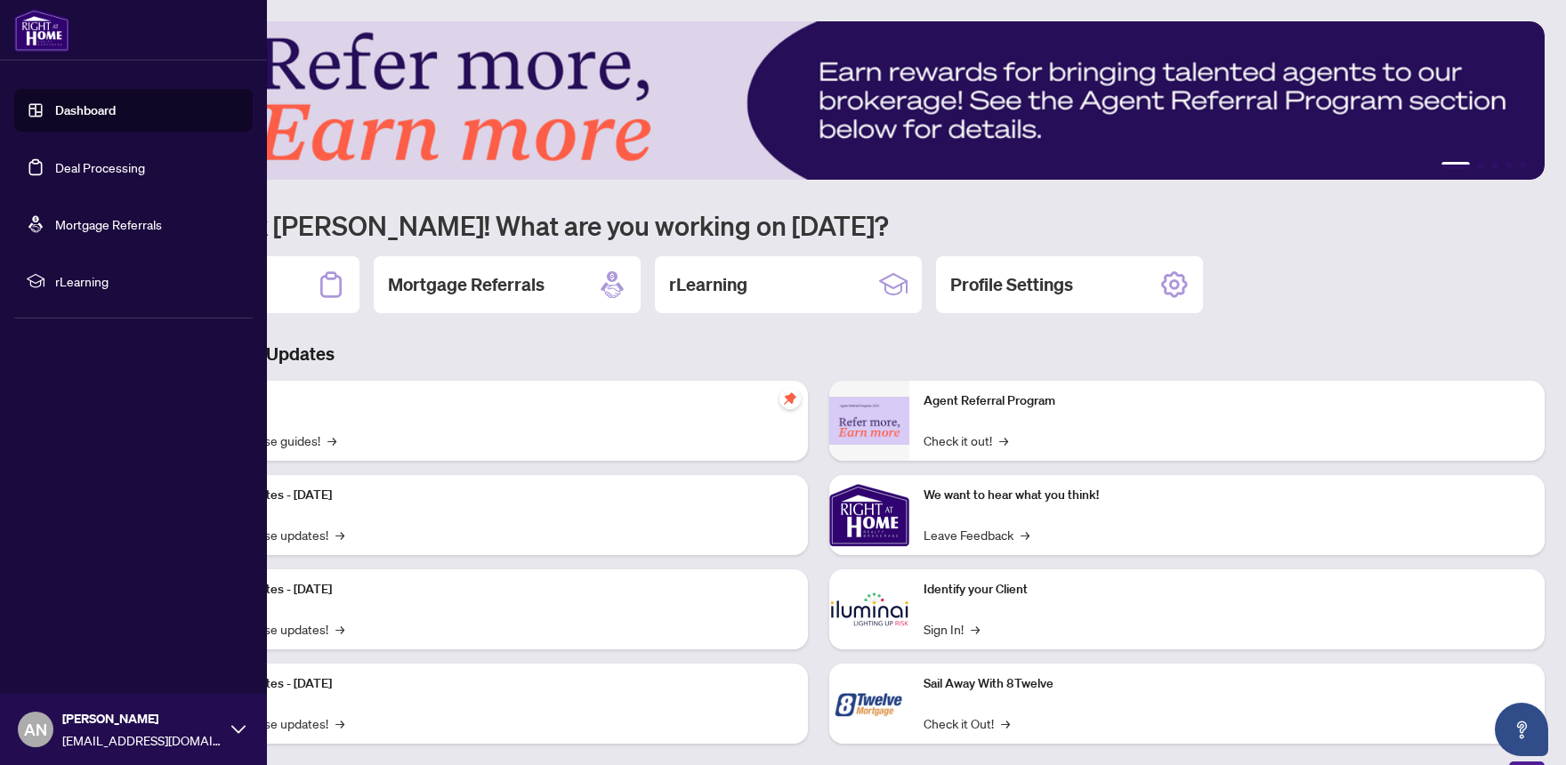  What do you see at coordinates (870, 704) in the screenshot?
I see `img: Sail Away With 8Twelve` at bounding box center [870, 704].